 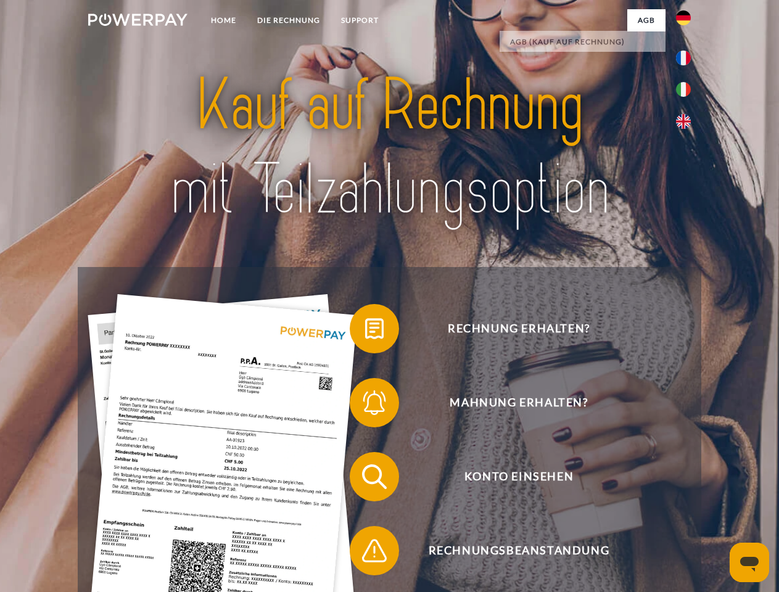 What do you see at coordinates (518, 329) in the screenshot?
I see `span: Rechnung erhalten?` at bounding box center [518, 329].